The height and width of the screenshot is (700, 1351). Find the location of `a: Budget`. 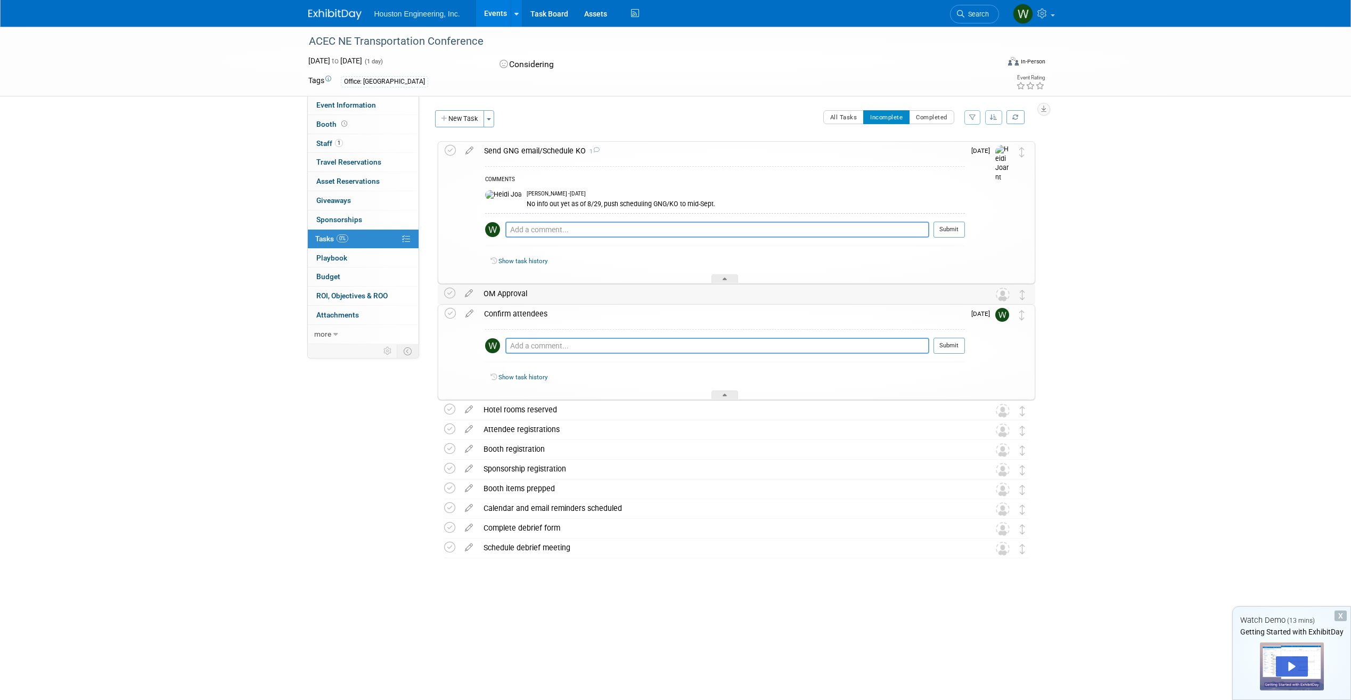

a: Budget is located at coordinates (363, 276).